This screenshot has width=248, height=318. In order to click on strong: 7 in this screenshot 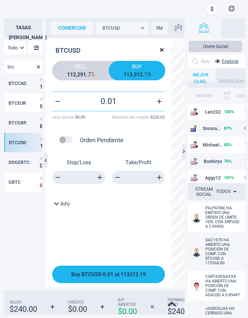, I will do `click(90, 74)`.